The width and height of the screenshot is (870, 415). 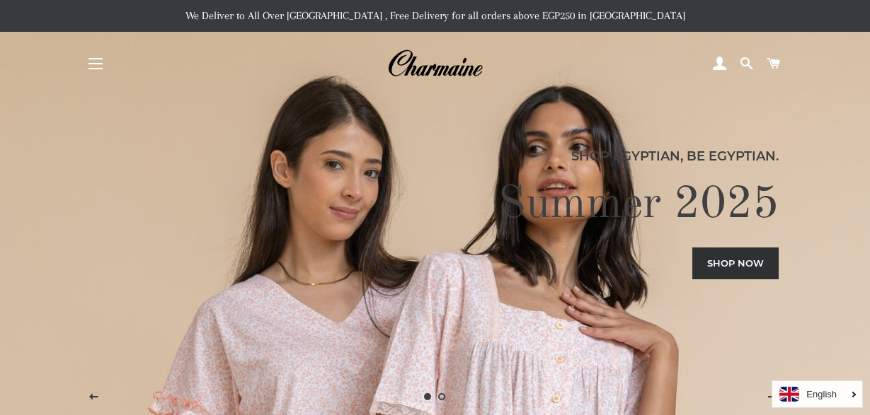 What do you see at coordinates (735, 263) in the screenshot?
I see `a: Shop now` at bounding box center [735, 263].